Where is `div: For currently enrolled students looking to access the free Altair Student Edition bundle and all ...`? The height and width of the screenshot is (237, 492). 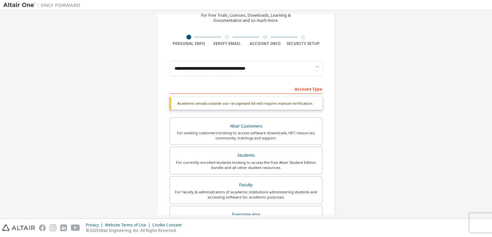 div: For currently enrolled students looking to access the free Altair Student Edition bundle and all ... is located at coordinates (246, 165).